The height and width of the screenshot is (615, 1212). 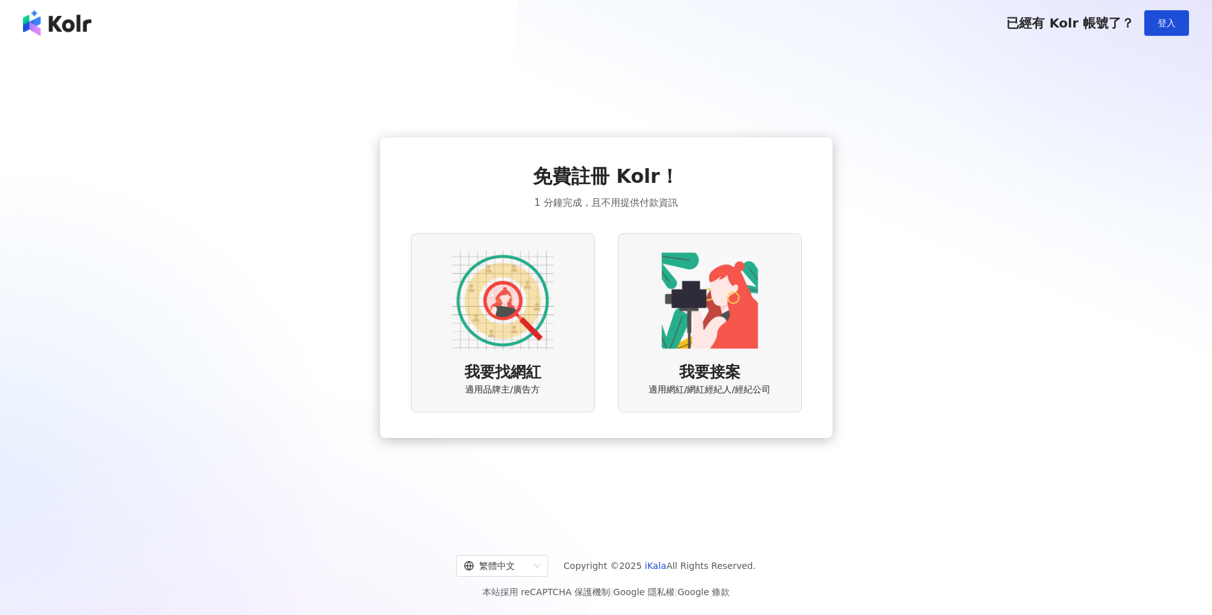 I want to click on a: Google 隱私權, so click(x=644, y=592).